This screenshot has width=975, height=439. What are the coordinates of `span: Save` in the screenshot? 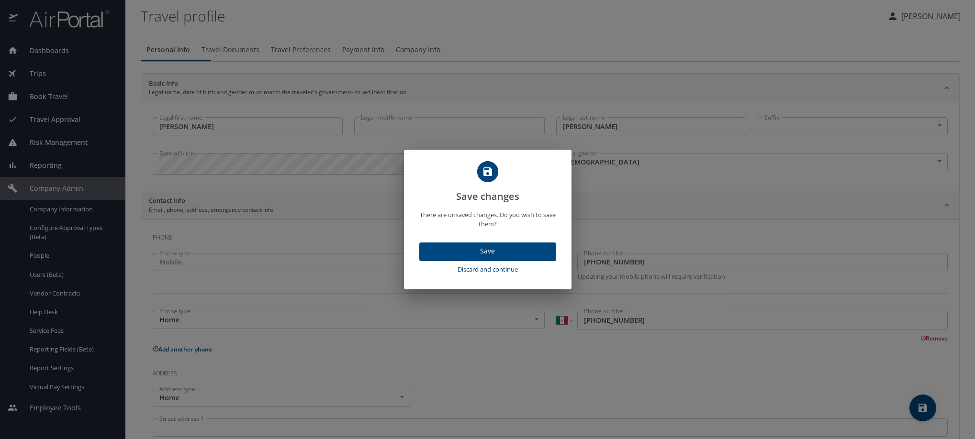 It's located at (488, 251).